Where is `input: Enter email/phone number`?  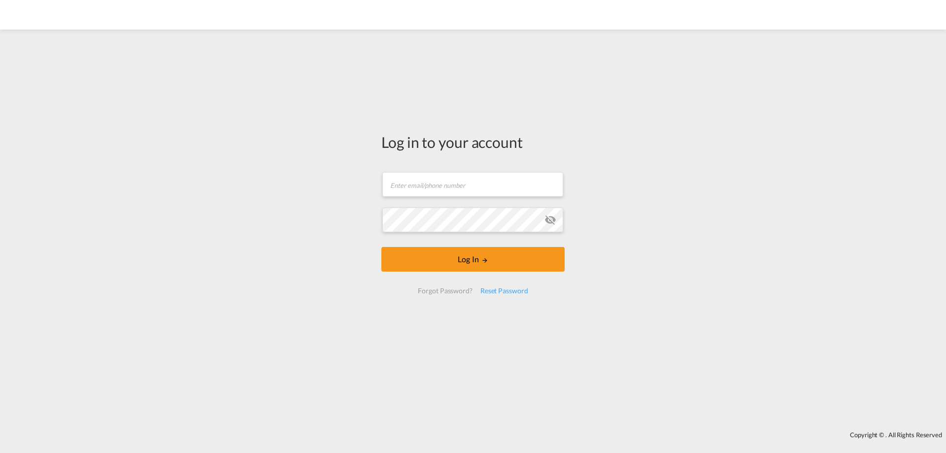
input: Enter email/phone number is located at coordinates (473, 184).